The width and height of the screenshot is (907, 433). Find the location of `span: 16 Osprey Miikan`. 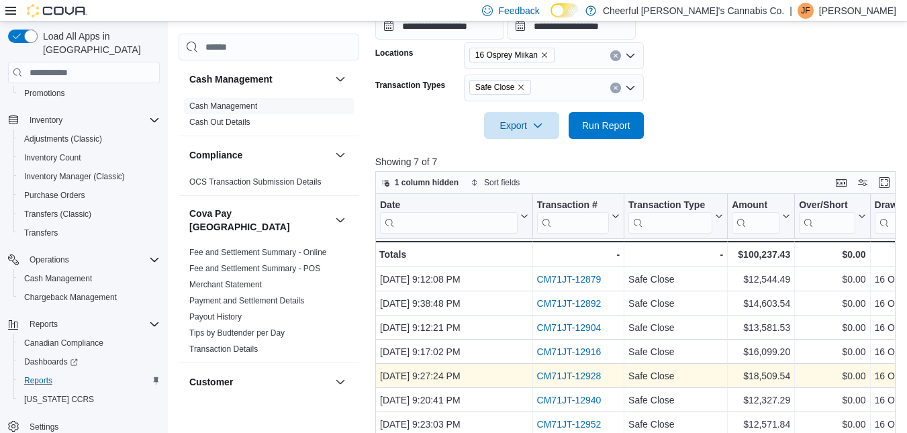

span: 16 Osprey Miikan is located at coordinates (506, 55).